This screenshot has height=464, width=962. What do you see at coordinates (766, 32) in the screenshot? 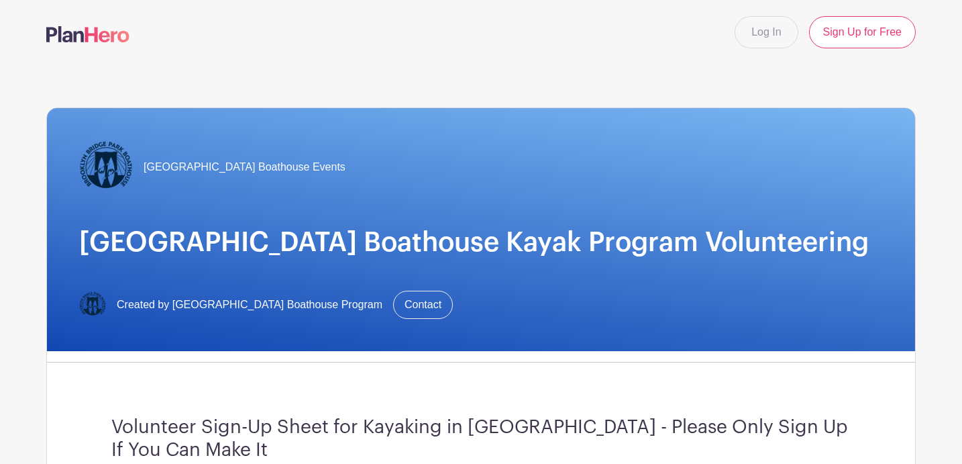
I see `a: Log In` at bounding box center [766, 32].